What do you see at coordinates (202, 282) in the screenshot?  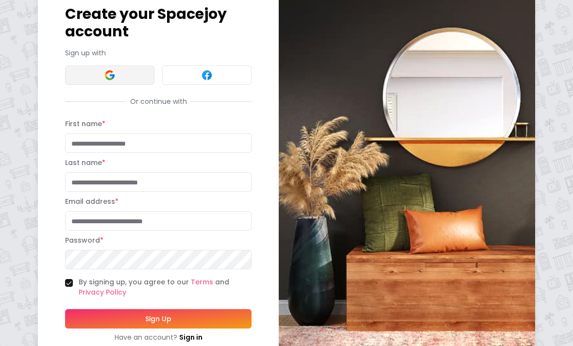 I see `a: Terms` at bounding box center [202, 282].